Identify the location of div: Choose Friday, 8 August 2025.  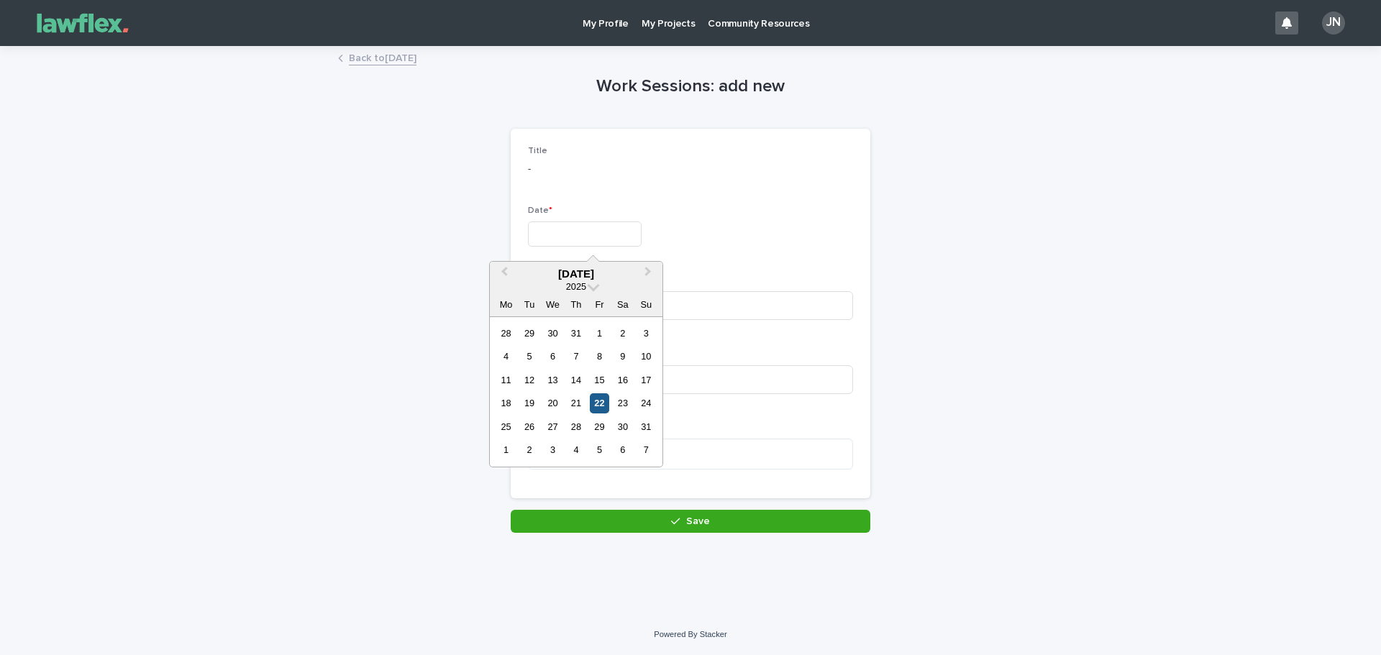
(599, 356).